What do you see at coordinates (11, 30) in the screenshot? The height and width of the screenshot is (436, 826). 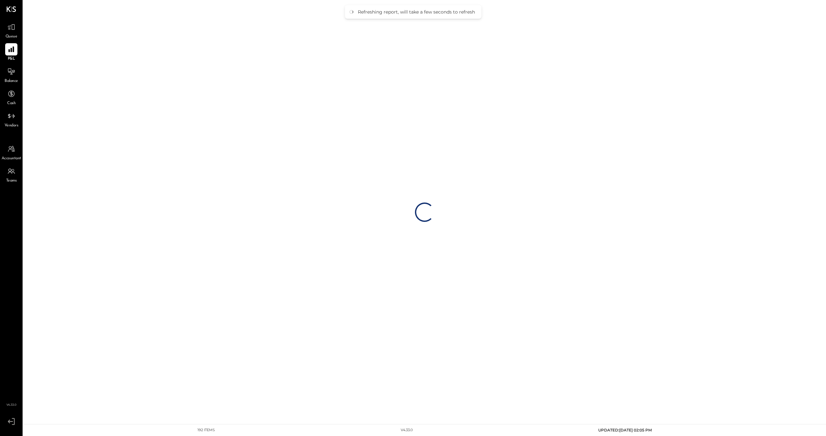 I see `a: Queue` at bounding box center [11, 30].